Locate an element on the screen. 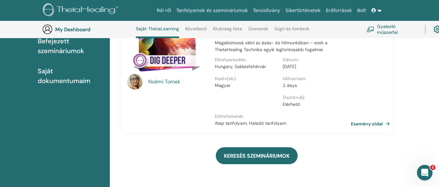 Image resolution: width=439 pixels, height=187 pixels. a: Saját ThetaLearning is located at coordinates (157, 32).